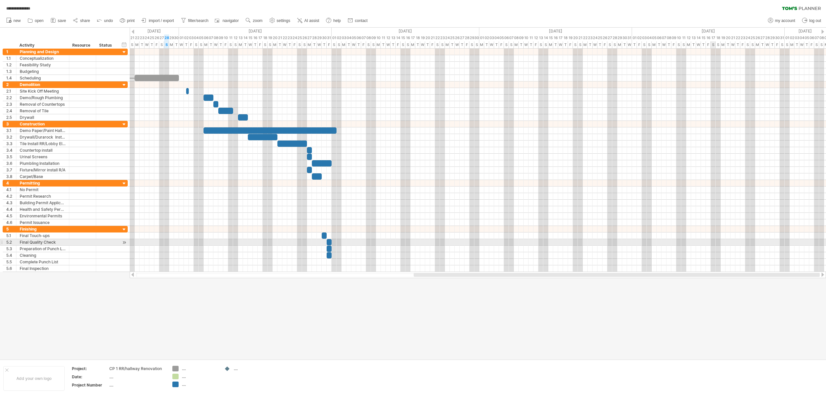 The height and width of the screenshot is (397, 826). Describe the element at coordinates (511, 45) in the screenshot. I see `div: Sunday, 7 December 2025` at that location.